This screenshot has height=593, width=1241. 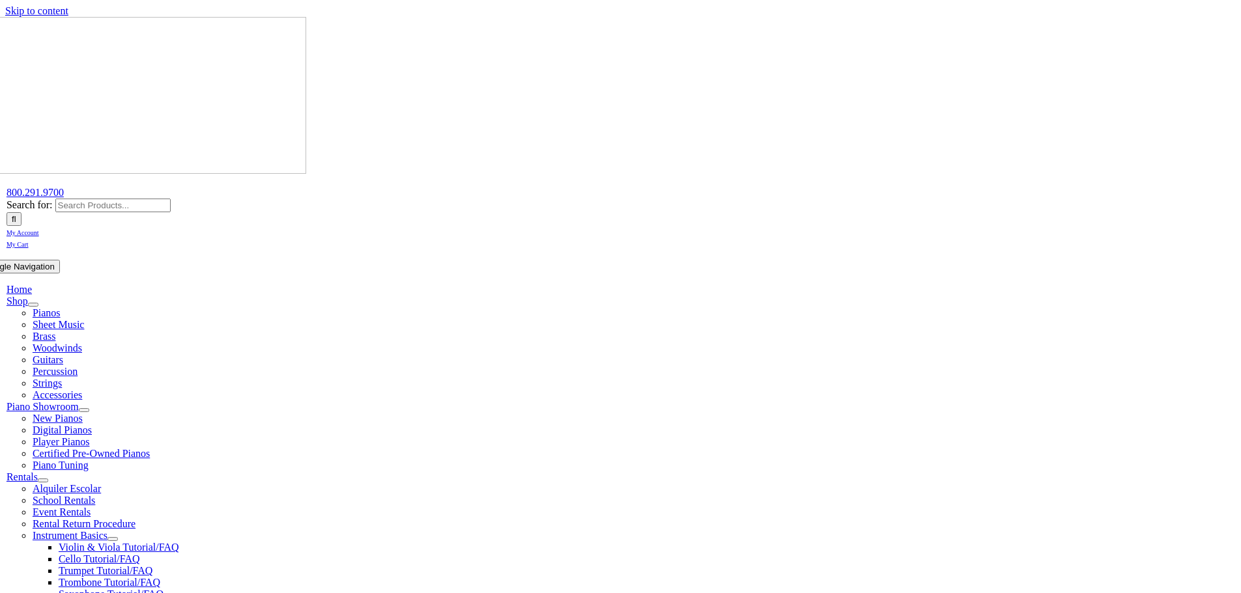 I want to click on a: Sheet Music, so click(x=59, y=324).